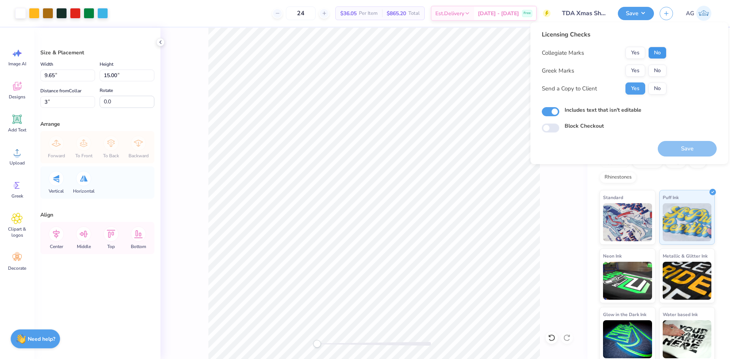 This screenshot has height=359, width=730. What do you see at coordinates (111, 247) in the screenshot?
I see `span: Top` at bounding box center [111, 247].